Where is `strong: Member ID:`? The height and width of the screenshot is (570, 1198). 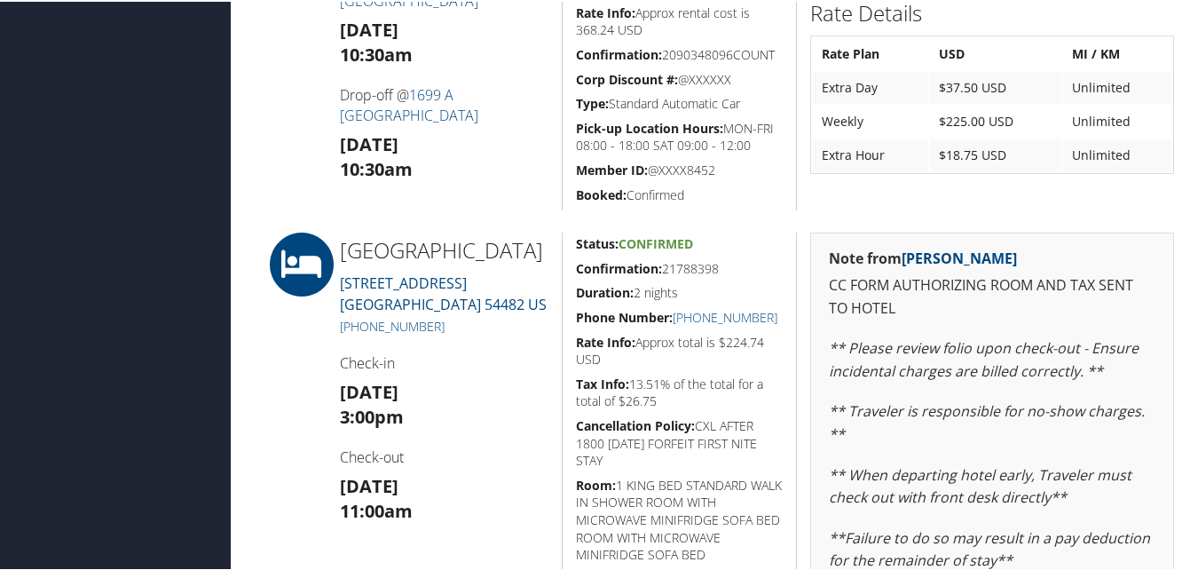 strong: Member ID: is located at coordinates (612, 168).